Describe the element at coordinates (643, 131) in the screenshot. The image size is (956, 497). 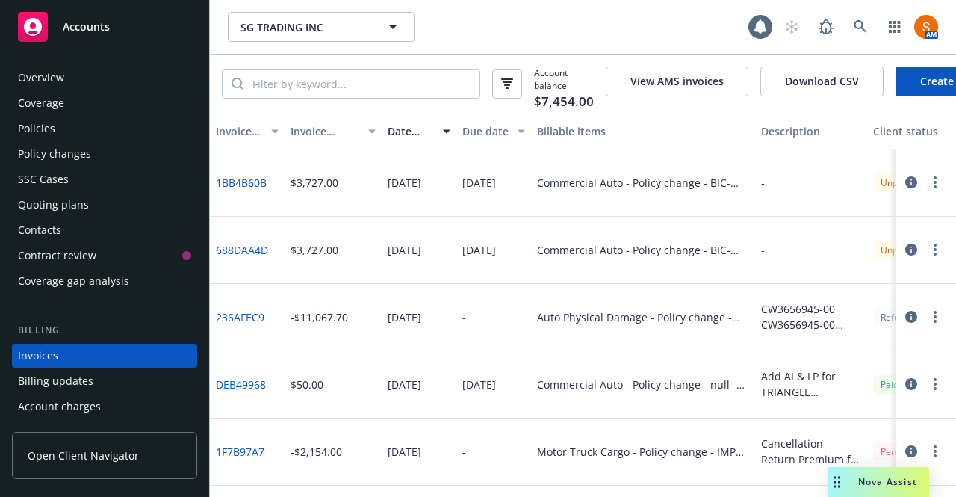
I see `button: Billable items` at that location.